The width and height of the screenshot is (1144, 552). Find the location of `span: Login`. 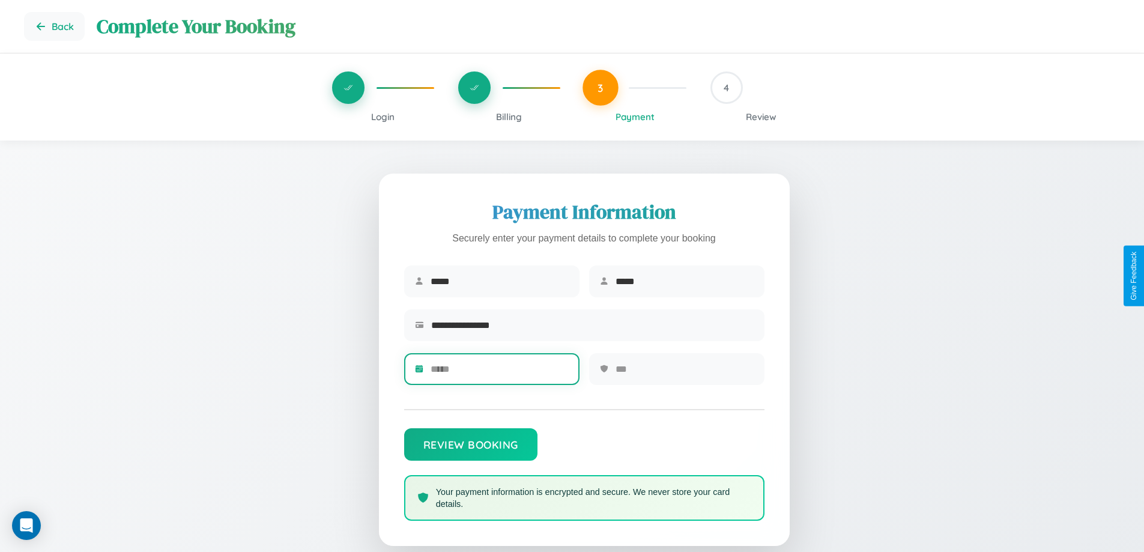

span: Login is located at coordinates (383, 117).